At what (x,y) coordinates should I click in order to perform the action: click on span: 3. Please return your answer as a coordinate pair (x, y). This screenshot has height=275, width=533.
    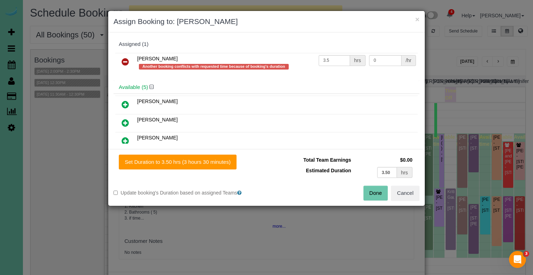
    Looking at the image, I should click on (527, 254).